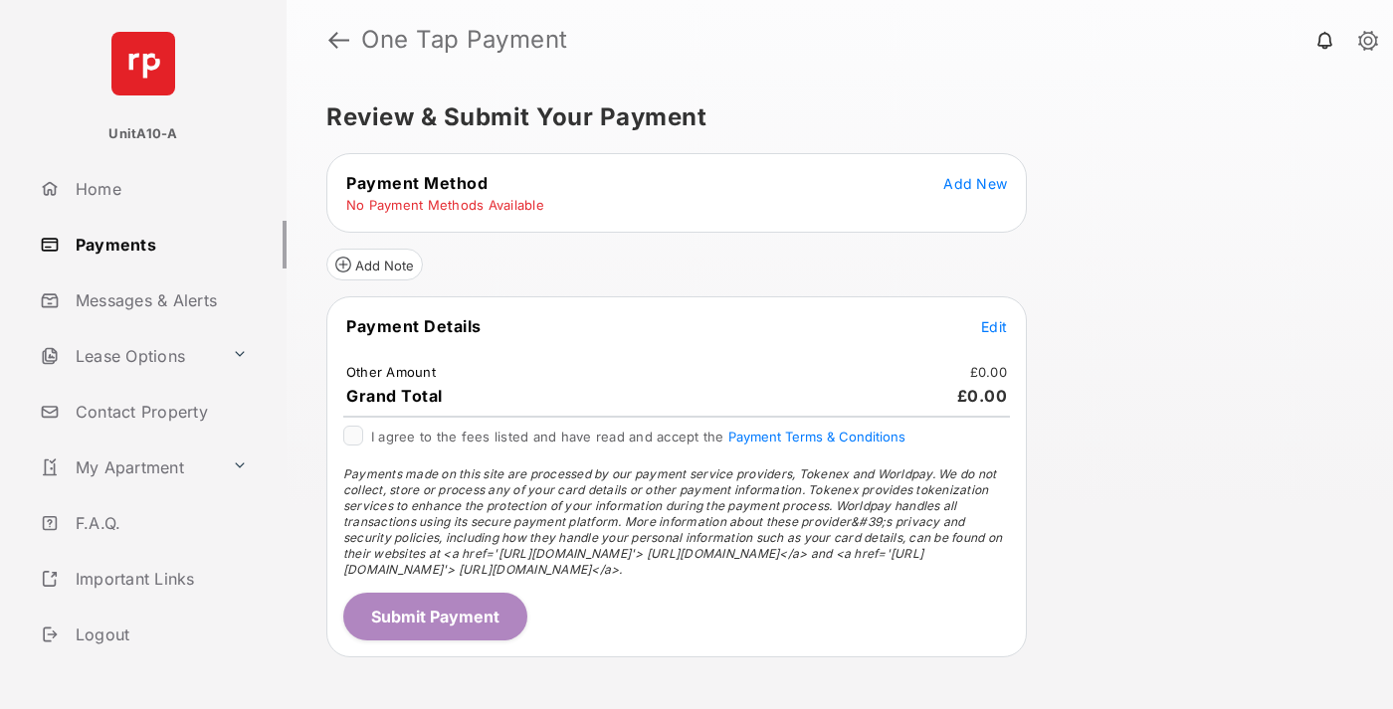 The height and width of the screenshot is (709, 1393). Describe the element at coordinates (142, 134) in the screenshot. I see `p: UnitA10-A` at that location.